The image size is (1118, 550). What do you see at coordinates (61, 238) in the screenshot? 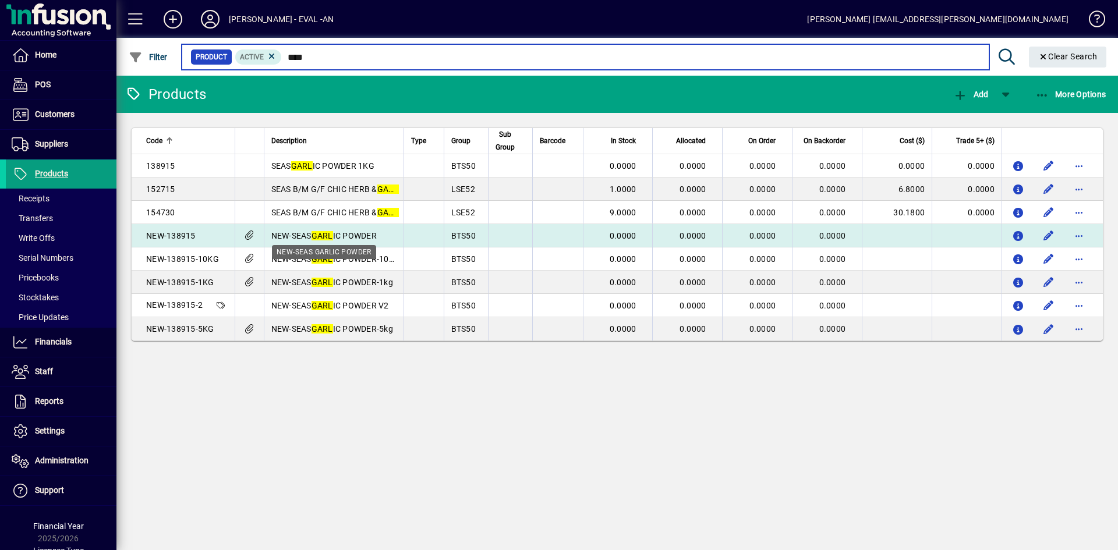
I see `a: Write Offs` at bounding box center [61, 238].